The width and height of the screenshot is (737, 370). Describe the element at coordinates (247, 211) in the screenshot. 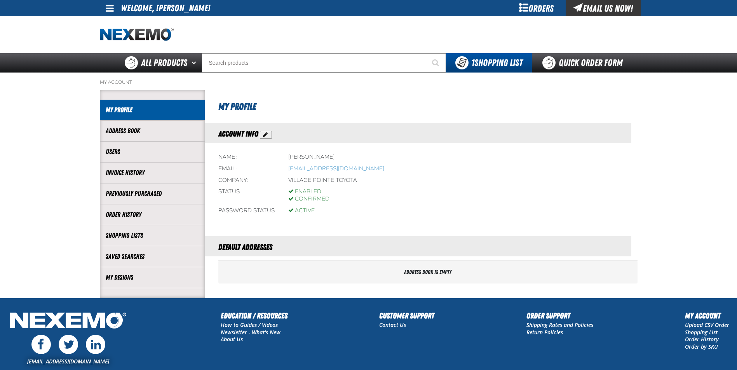

I see `div: Password status` at that location.